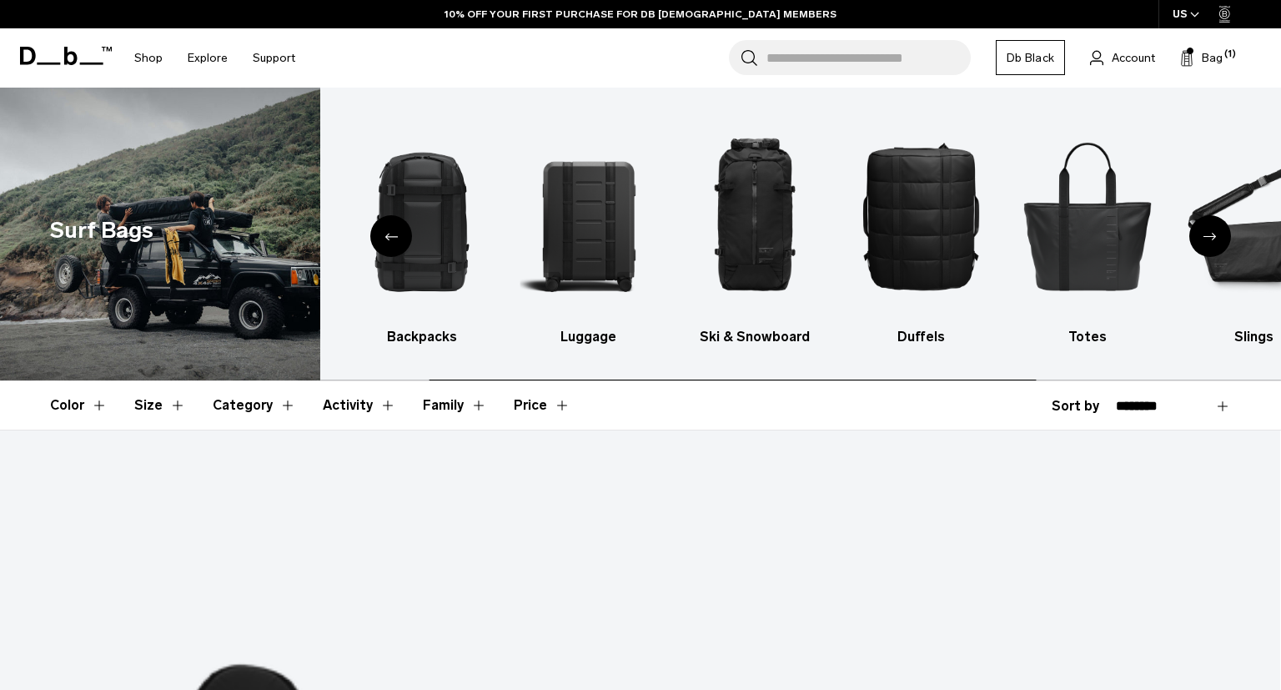 Image resolution: width=1281 pixels, height=690 pixels. What do you see at coordinates (1030, 58) in the screenshot?
I see `a: Db Black` at bounding box center [1030, 58].